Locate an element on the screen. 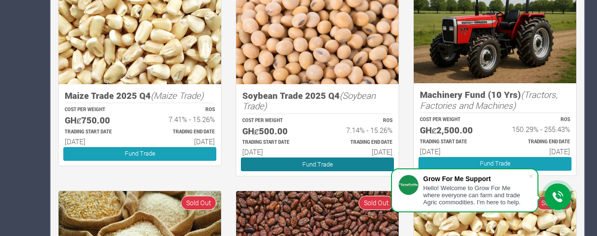 Image resolution: width=597 pixels, height=236 pixels. div: Grow For Me Support is located at coordinates (476, 179).